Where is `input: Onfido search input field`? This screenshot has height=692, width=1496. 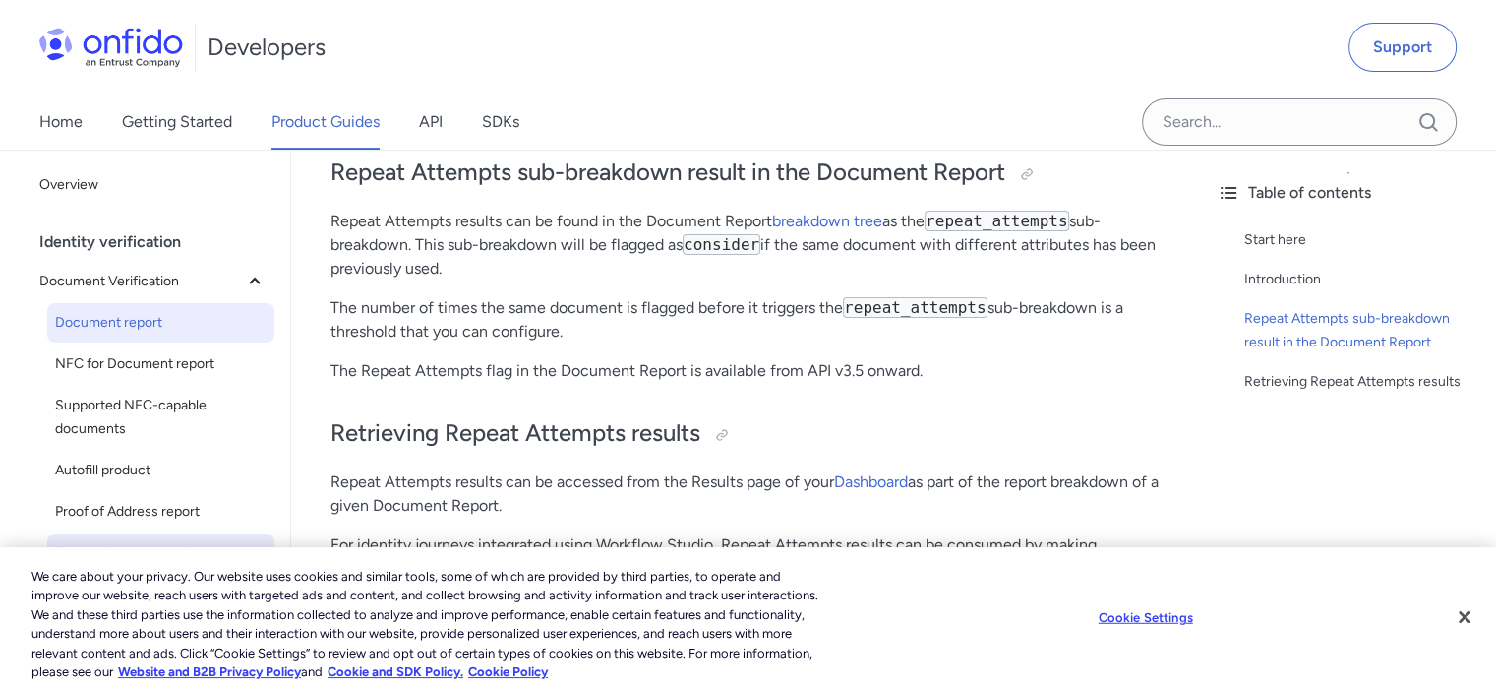
input: Onfido search input field is located at coordinates (1299, 122).